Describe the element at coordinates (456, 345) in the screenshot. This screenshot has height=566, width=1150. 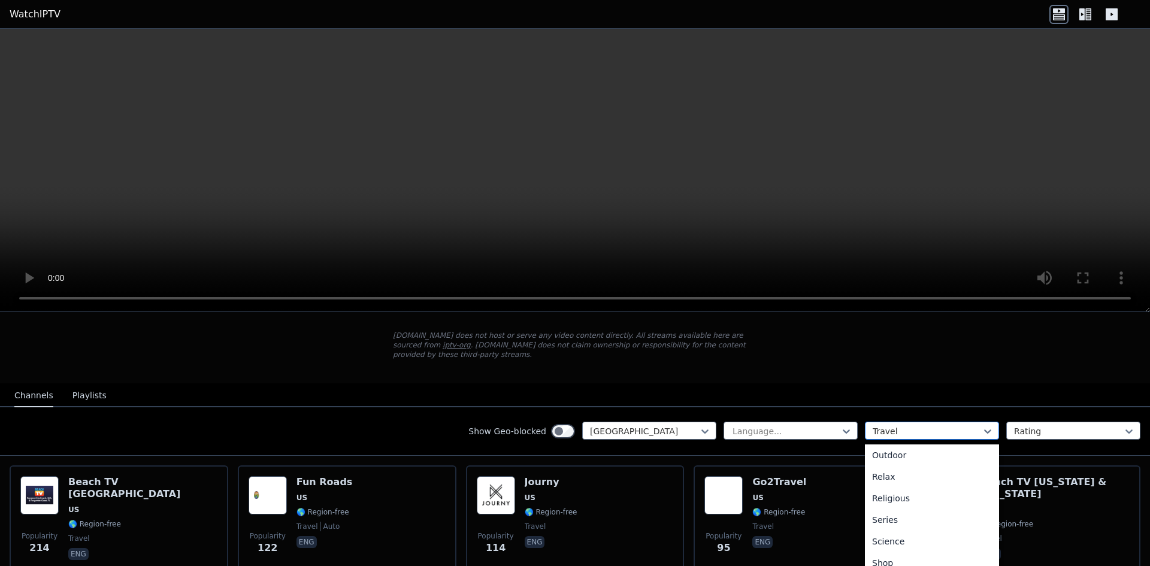
I see `a: iptv-org` at that location.